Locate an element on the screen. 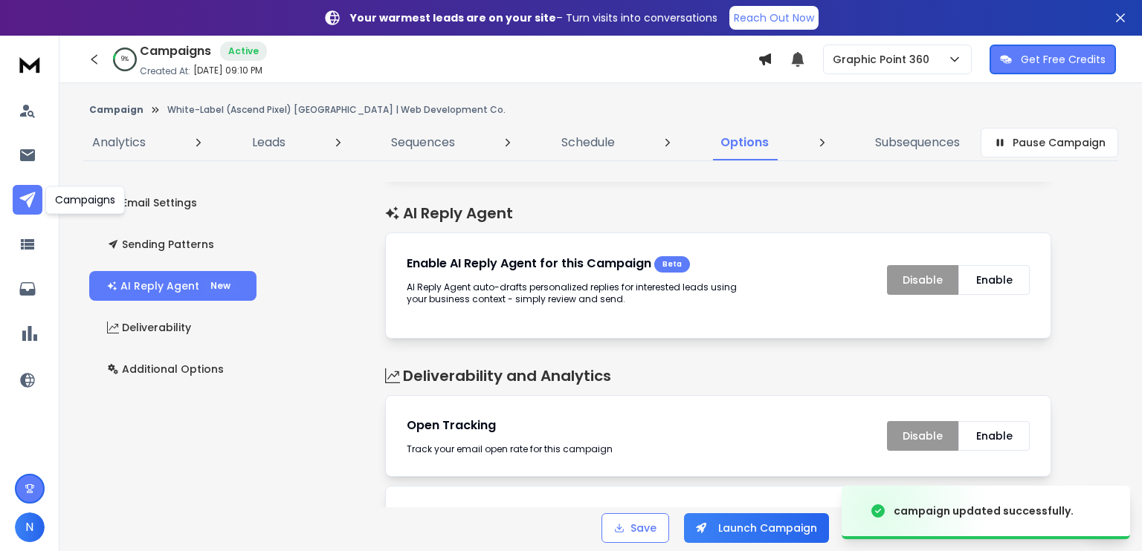 Image resolution: width=1142 pixels, height=551 pixels. img: logo is located at coordinates (30, 64).